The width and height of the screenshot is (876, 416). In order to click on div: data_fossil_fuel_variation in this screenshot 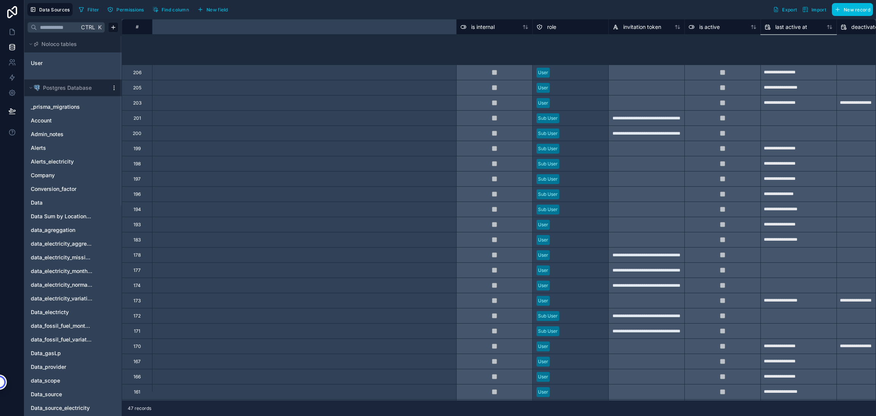, I will do `click(73, 340)`.